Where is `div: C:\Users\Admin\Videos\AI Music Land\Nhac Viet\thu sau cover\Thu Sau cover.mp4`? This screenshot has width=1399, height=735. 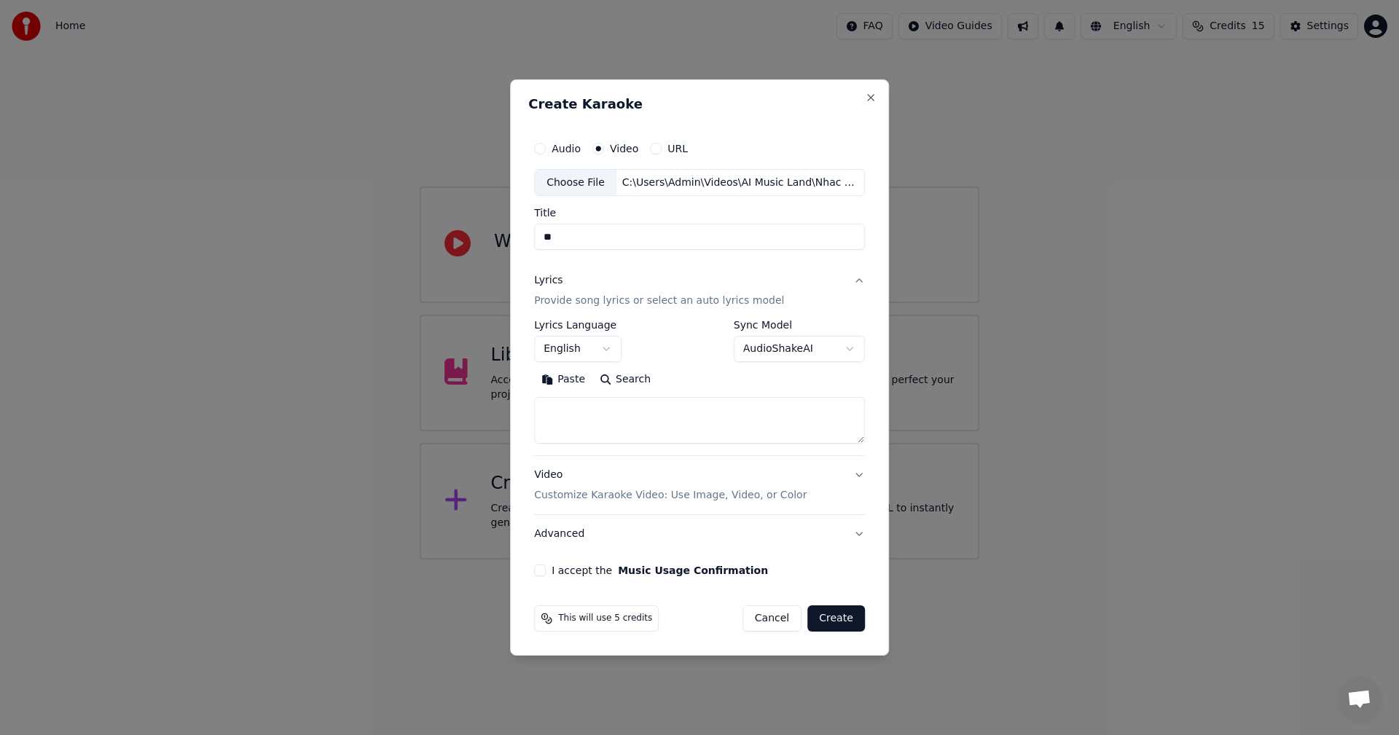
div: C:\Users\Admin\Videos\AI Music Land\Nhac Viet\thu sau cover\Thu Sau cover.mp4 is located at coordinates (740, 183).